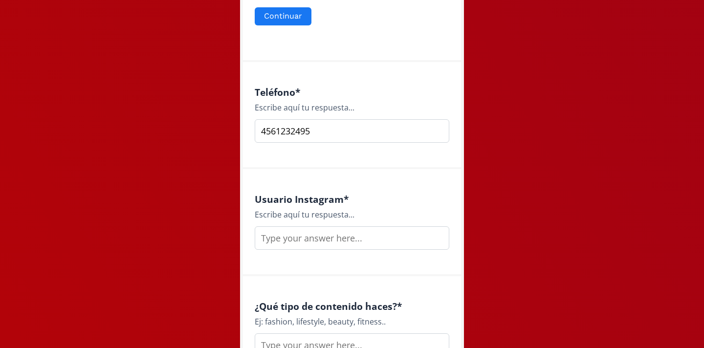 This screenshot has height=348, width=704. I want to click on div: Ej: fashion, lifestyle, beauty, fitness.., so click(352, 322).